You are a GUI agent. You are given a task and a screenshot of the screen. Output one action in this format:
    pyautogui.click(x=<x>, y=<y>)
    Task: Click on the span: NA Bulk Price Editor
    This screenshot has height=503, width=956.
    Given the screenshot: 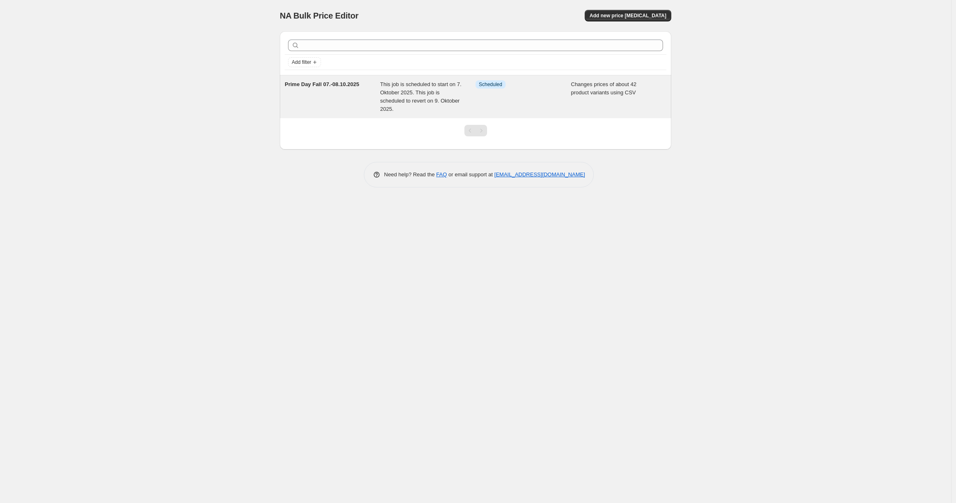 What is the action you would take?
    pyautogui.click(x=319, y=16)
    